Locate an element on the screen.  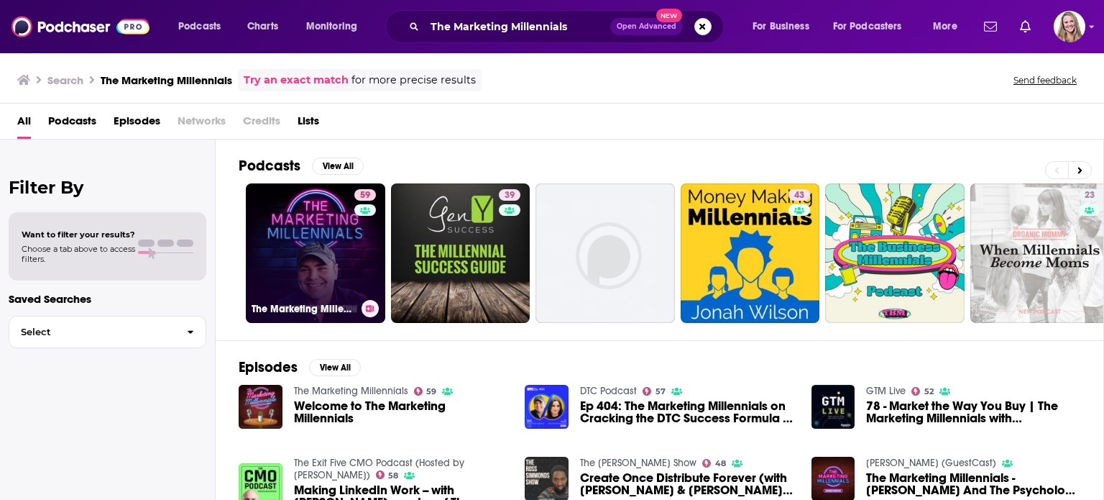
button: Open AdvancedNew is located at coordinates (646, 27).